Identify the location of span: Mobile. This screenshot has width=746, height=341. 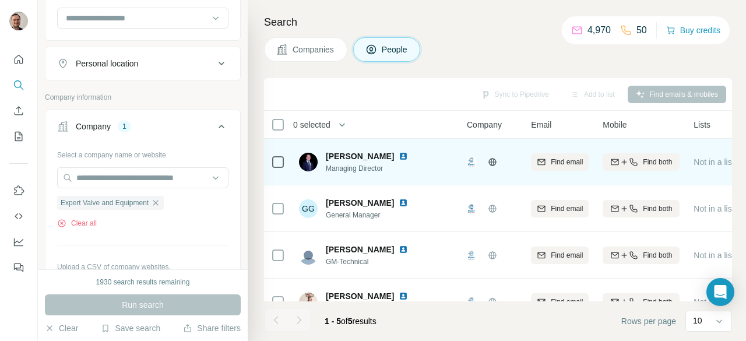
(614, 125).